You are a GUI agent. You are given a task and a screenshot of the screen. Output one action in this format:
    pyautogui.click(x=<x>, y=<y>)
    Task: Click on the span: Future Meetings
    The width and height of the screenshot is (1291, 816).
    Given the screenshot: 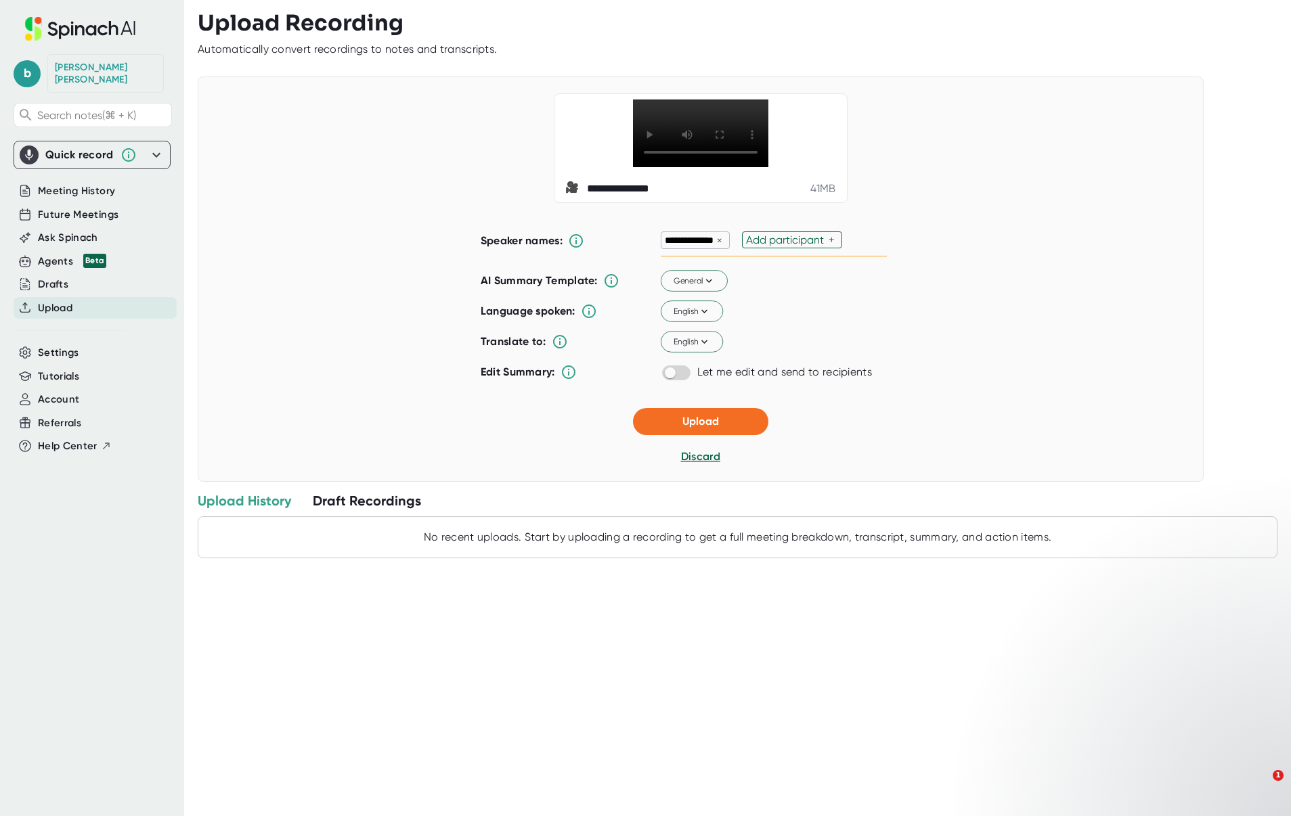 What is the action you would take?
    pyautogui.click(x=78, y=215)
    